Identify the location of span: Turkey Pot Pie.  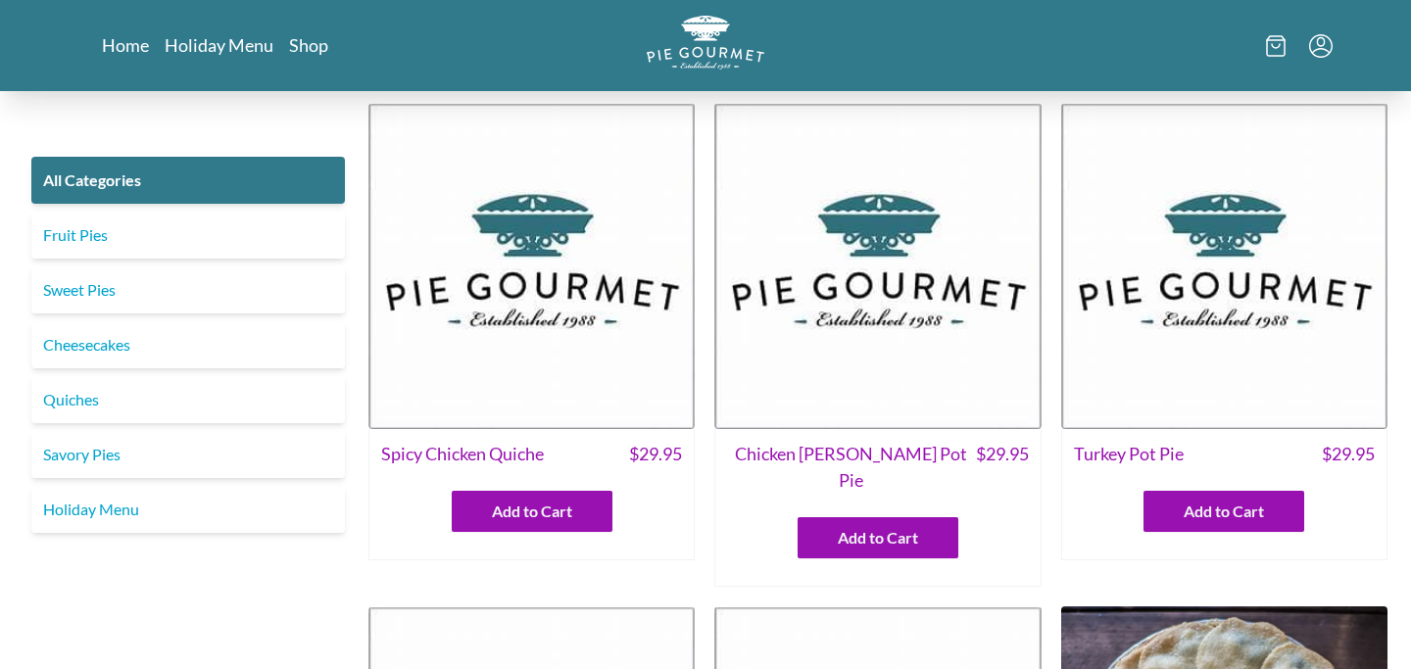
(1129, 454).